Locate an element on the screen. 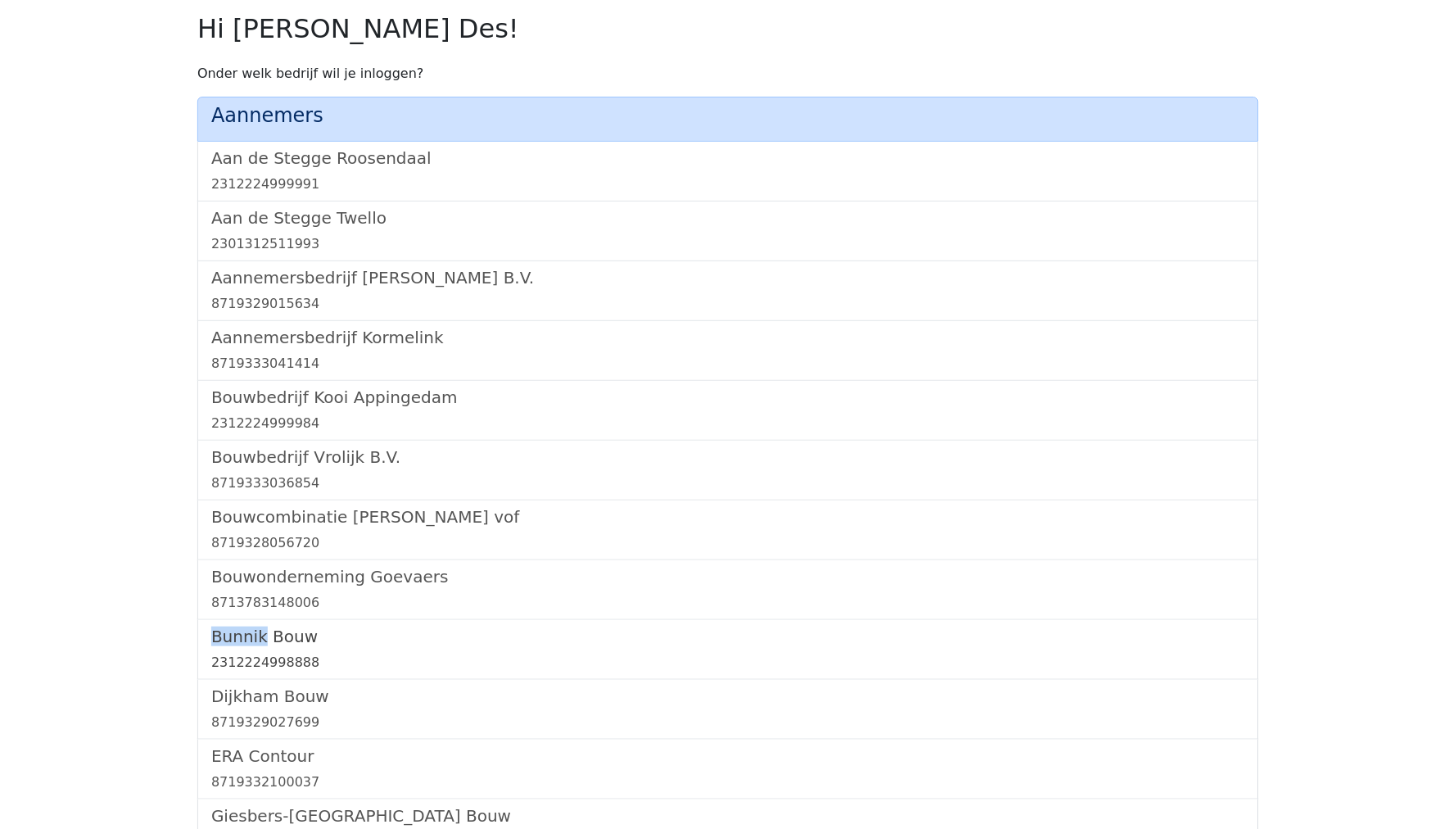 This screenshot has width=1456, height=829. h5: Aan de Stegge Twello is located at coordinates (728, 217).